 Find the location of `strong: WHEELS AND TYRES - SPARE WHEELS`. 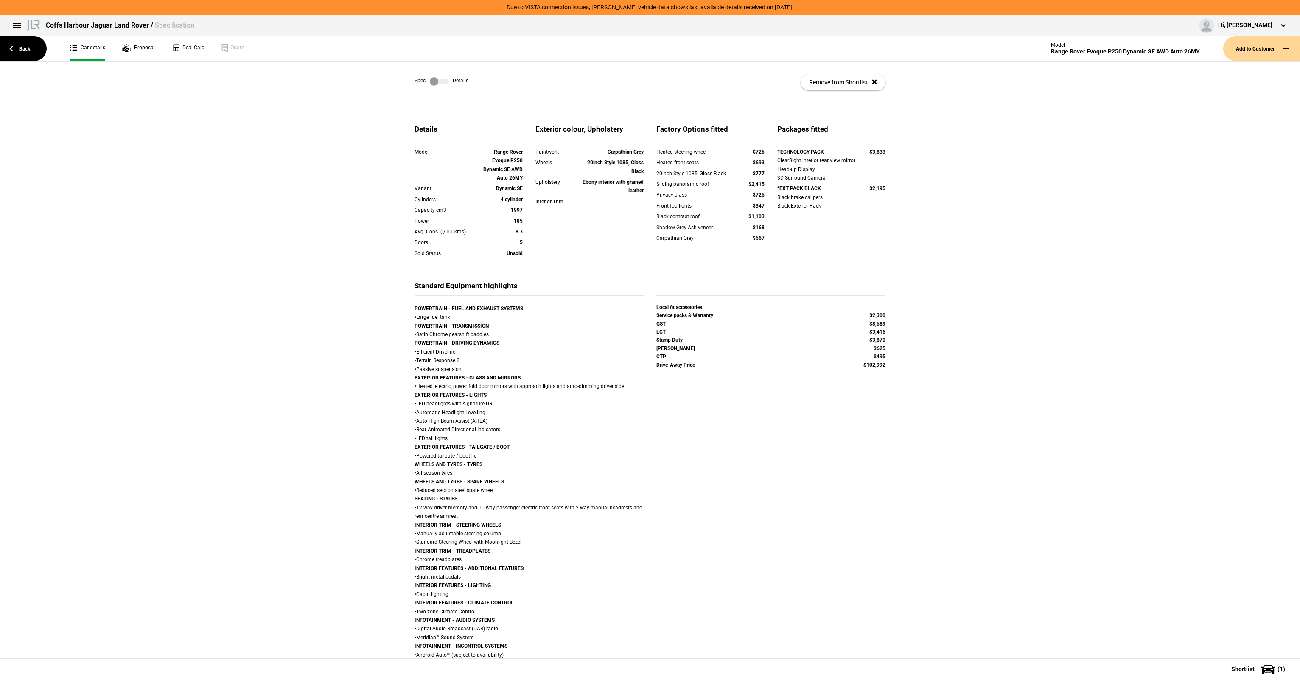

strong: WHEELS AND TYRES - SPARE WHEELS is located at coordinates (459, 482).